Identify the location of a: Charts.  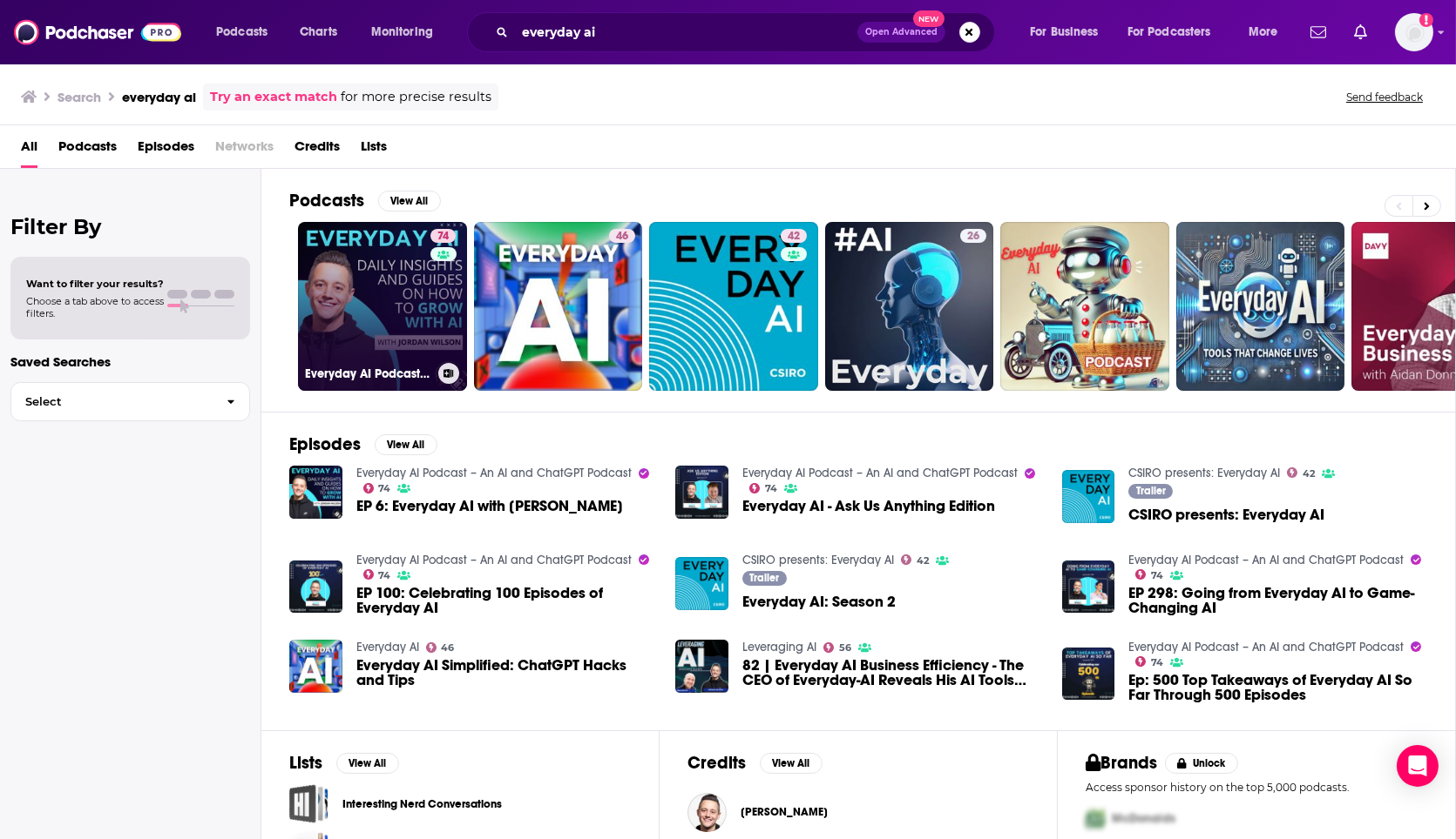
(318, 33).